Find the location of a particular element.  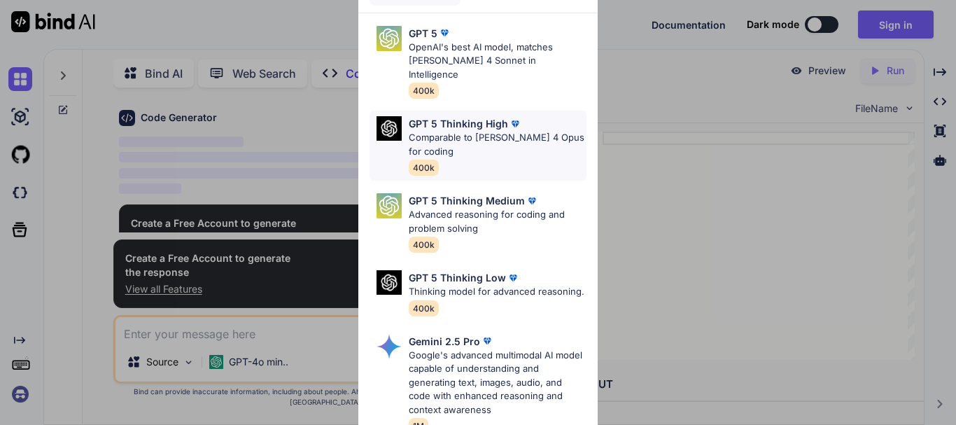

p: Google's advanced multimodal AI model capable of understanding and generating text, images, audio... is located at coordinates (497, 383).